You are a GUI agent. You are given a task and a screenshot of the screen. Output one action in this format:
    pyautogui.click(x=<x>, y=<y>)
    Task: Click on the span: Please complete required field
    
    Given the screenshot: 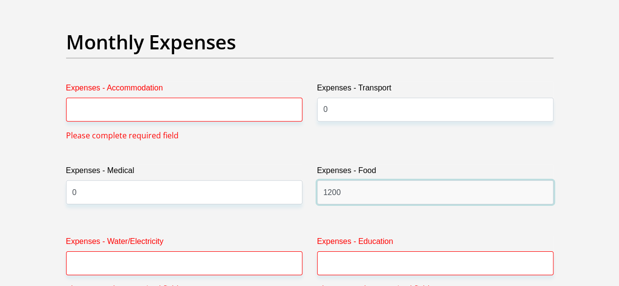 What is the action you would take?
    pyautogui.click(x=122, y=136)
    